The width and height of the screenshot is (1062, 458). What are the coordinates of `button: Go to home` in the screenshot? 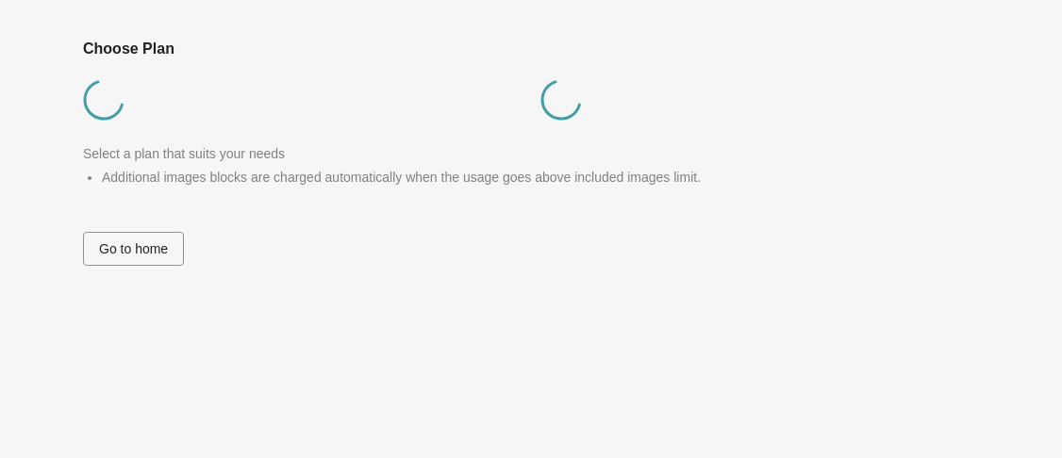 It's located at (133, 249).